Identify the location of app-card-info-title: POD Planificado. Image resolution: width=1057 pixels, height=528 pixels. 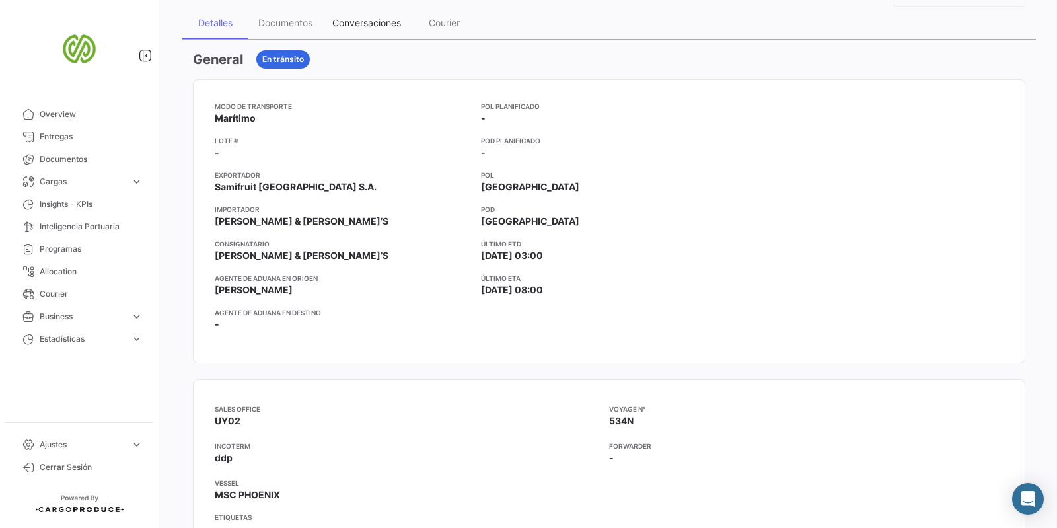
(608, 141).